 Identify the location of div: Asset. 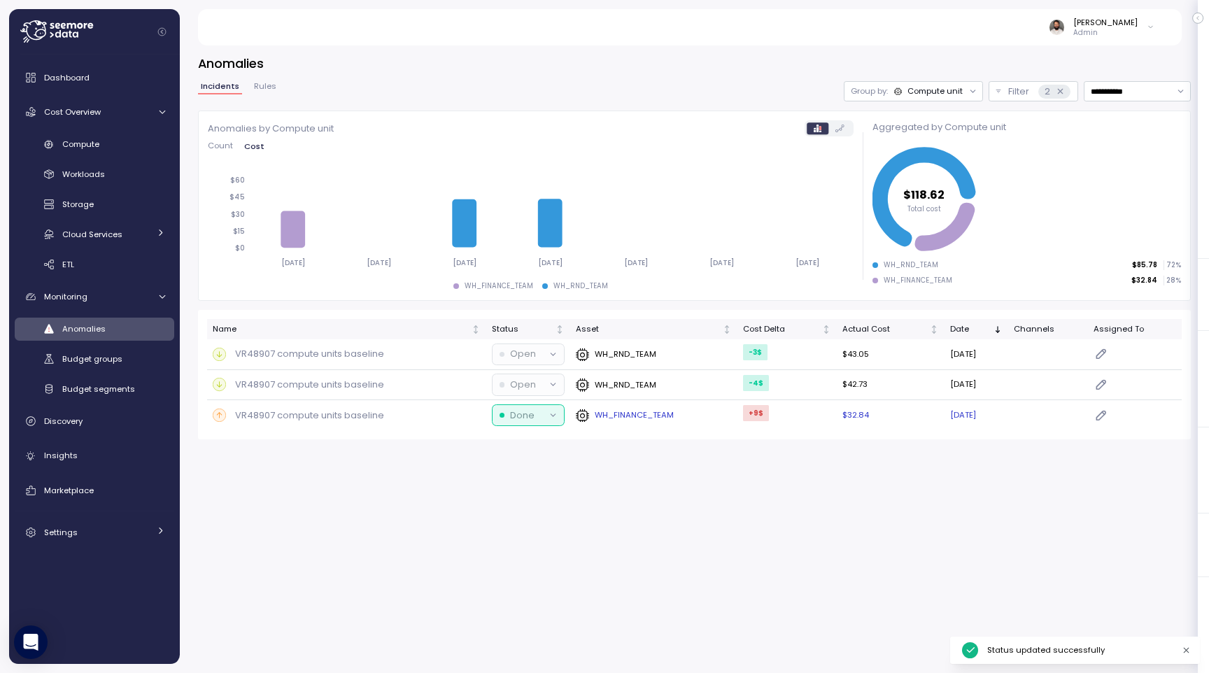
(648, 330).